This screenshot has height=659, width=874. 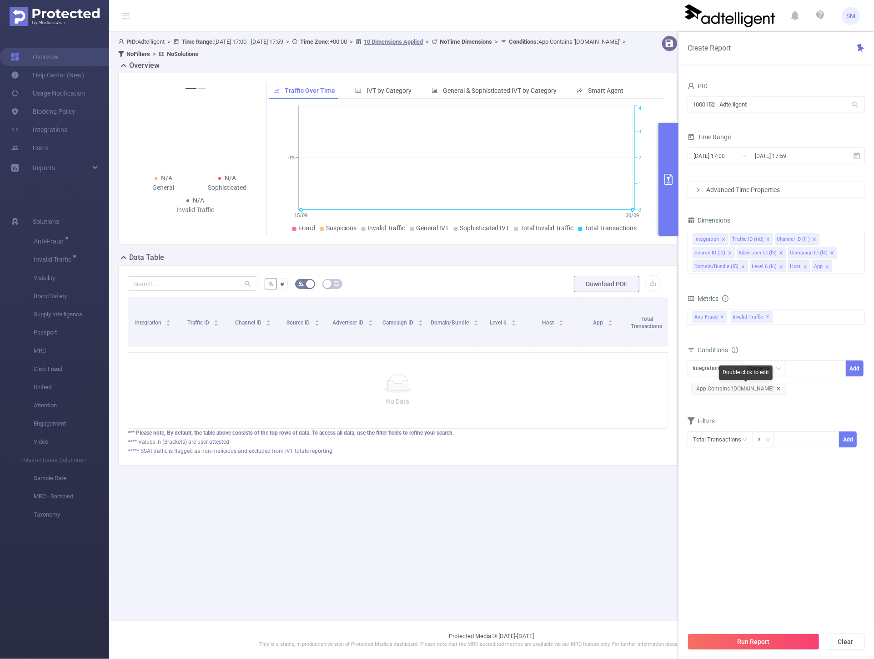 What do you see at coordinates (227, 187) in the screenshot?
I see `div: Sophisticated` at bounding box center [227, 187].